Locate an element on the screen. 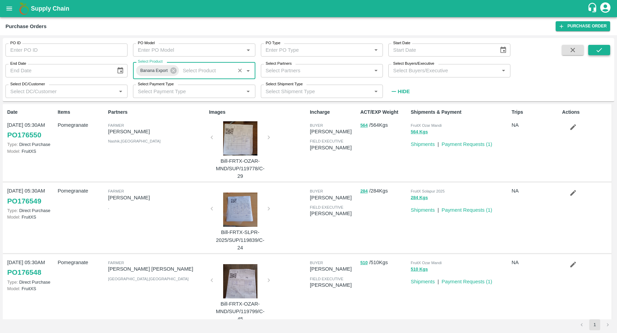 The image size is (617, 333). div: account of current user is located at coordinates (606, 9).